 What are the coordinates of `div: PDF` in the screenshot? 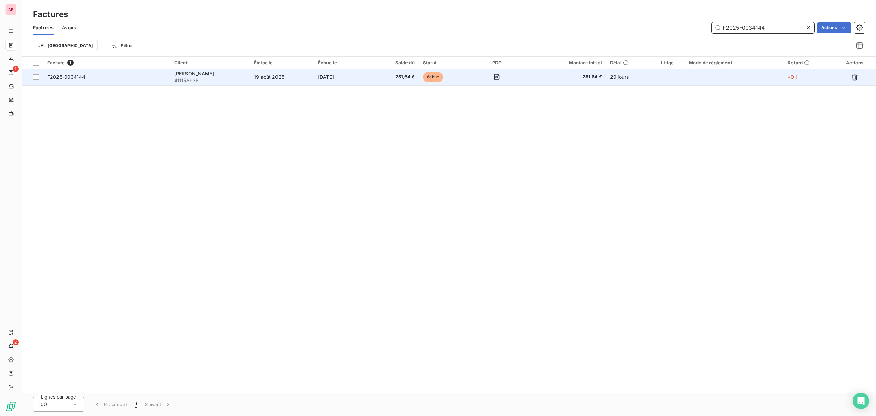 It's located at (497, 63).